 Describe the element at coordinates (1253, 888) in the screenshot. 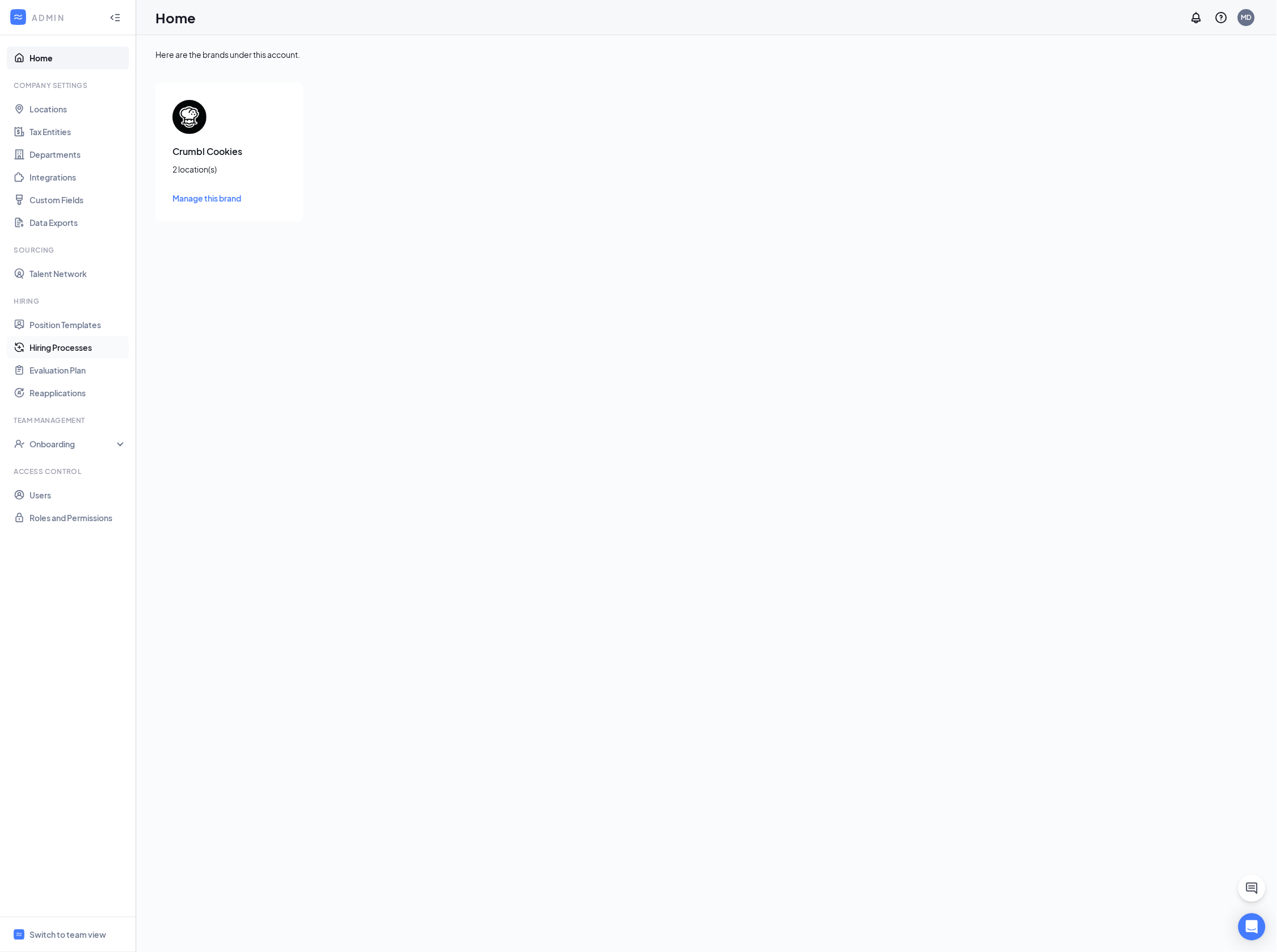

I see `button: ChatActive` at that location.